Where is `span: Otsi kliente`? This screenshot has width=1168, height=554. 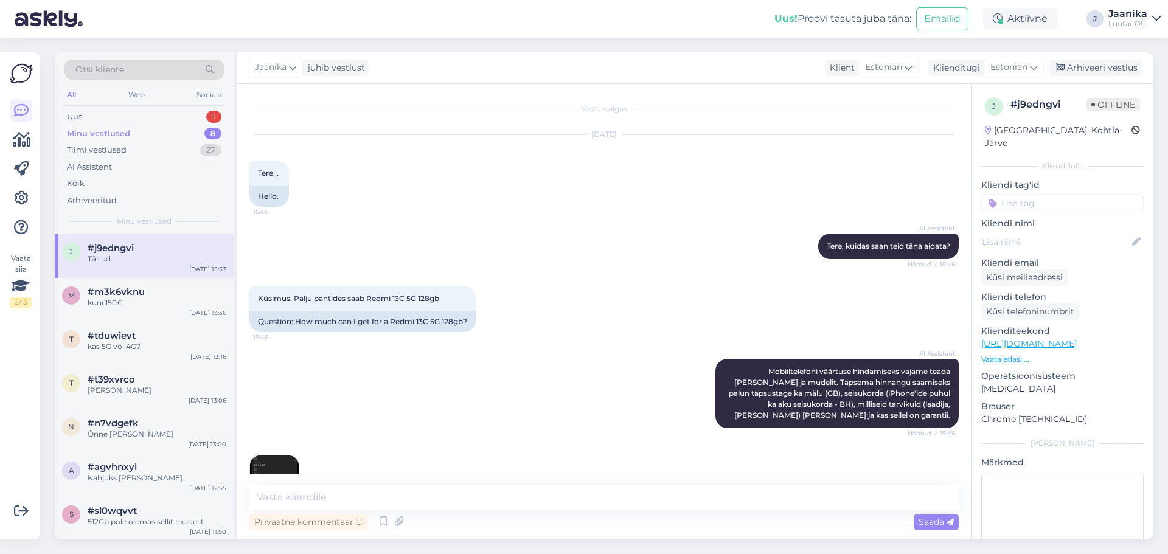
span: Otsi kliente is located at coordinates (100, 69).